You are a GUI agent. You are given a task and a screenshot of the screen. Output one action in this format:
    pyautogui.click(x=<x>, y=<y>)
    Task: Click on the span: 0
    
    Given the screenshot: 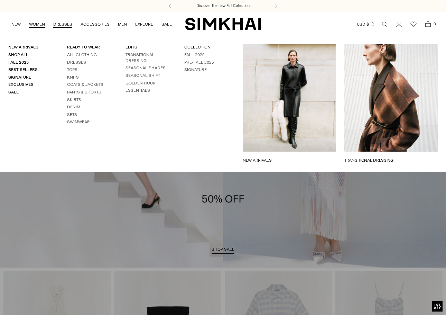 What is the action you would take?
    pyautogui.click(x=435, y=24)
    